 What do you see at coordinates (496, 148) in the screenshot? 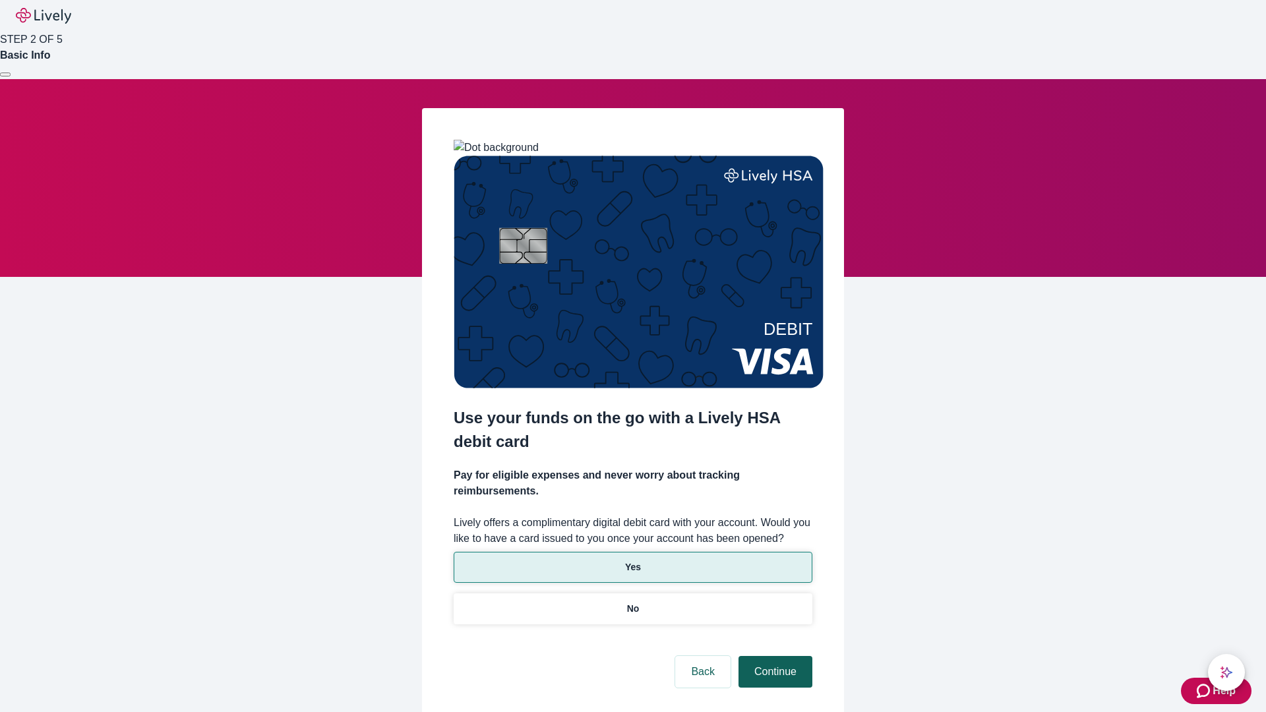
I see `img: Dot background` at bounding box center [496, 148].